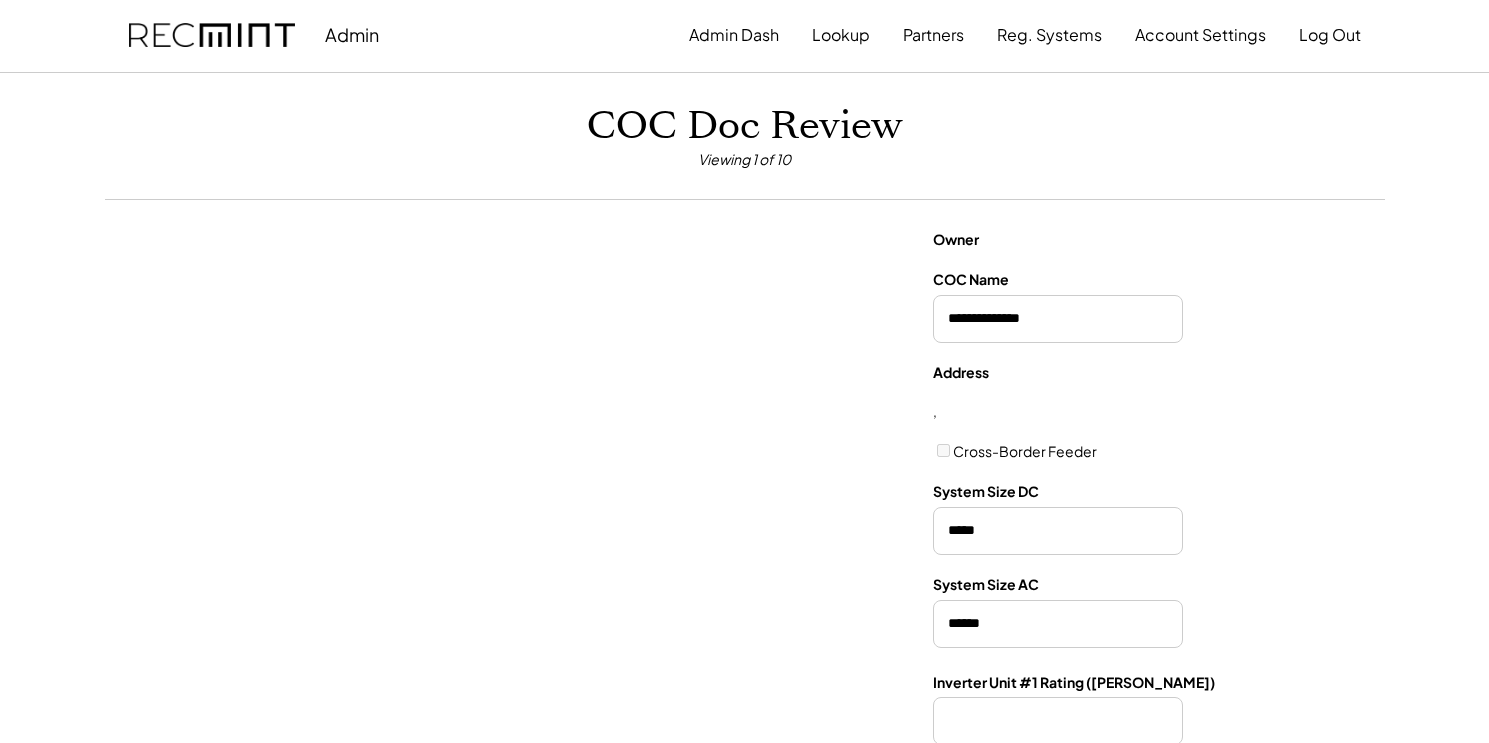  What do you see at coordinates (986, 585) in the screenshot?
I see `div: System Size AC` at bounding box center [986, 585].